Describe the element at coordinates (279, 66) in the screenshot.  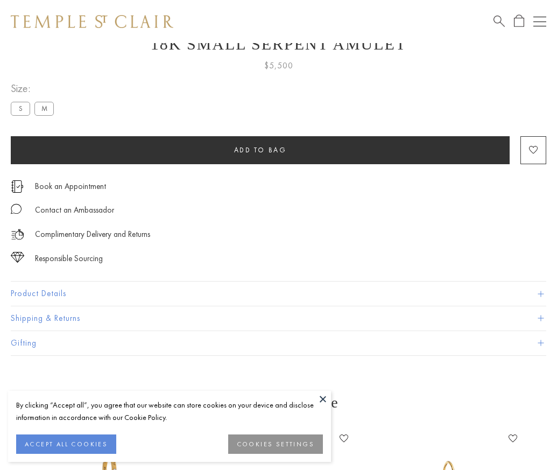
I see `span: $5,500` at that location.